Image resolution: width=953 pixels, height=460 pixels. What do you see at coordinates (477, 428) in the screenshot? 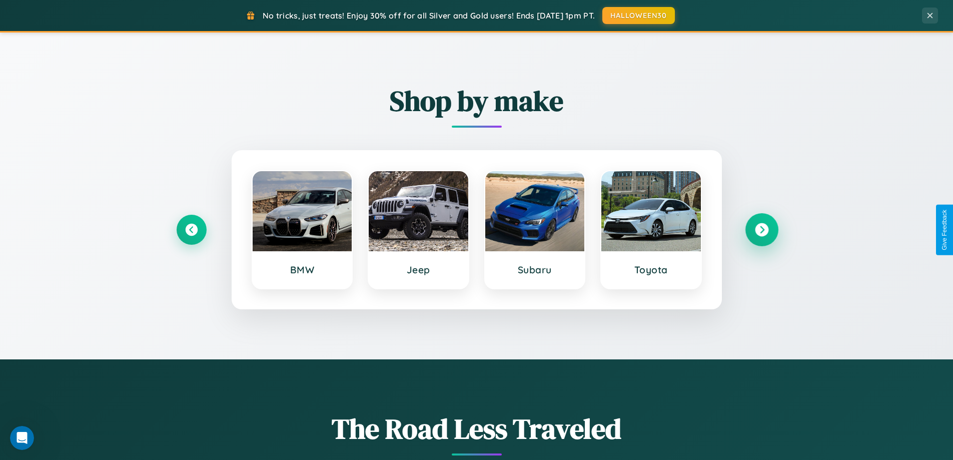
I see `h1: The Road Less Traveled` at bounding box center [477, 428].